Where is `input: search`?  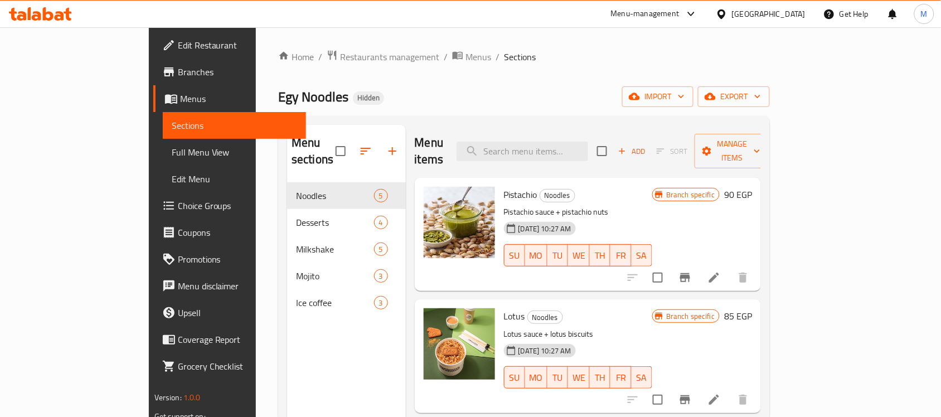
input: search is located at coordinates (522, 151).